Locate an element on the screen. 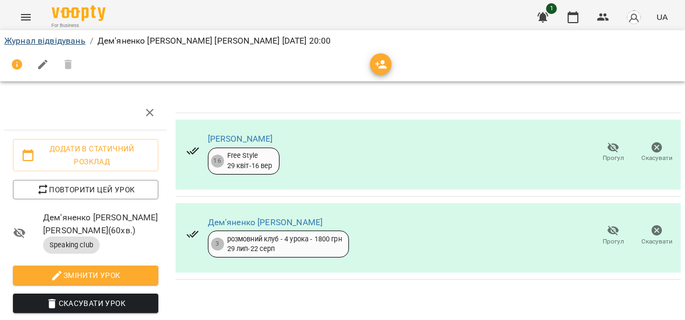 The height and width of the screenshot is (320, 685). button: Menu is located at coordinates (26, 17).